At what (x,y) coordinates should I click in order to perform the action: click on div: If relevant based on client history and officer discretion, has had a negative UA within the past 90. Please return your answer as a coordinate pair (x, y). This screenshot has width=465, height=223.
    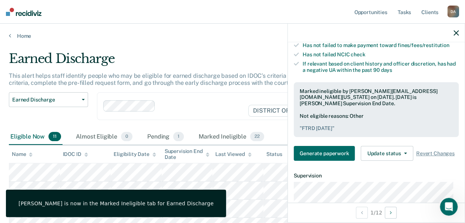
    Looking at the image, I should click on (381, 67).